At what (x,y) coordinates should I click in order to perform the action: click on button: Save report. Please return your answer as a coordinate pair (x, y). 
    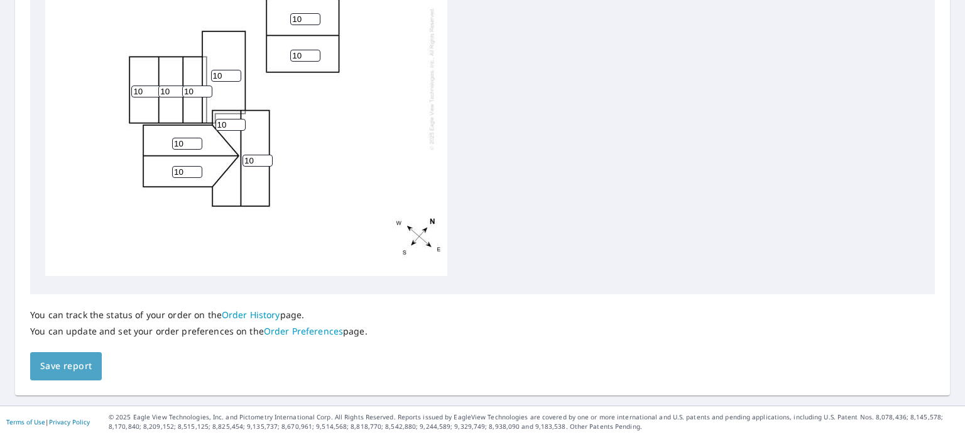
    Looking at the image, I should click on (66, 366).